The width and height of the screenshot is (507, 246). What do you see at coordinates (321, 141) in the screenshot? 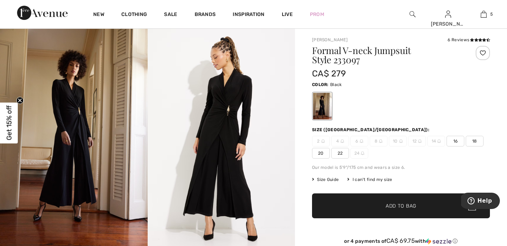
I see `span: 2` at bounding box center [321, 141].